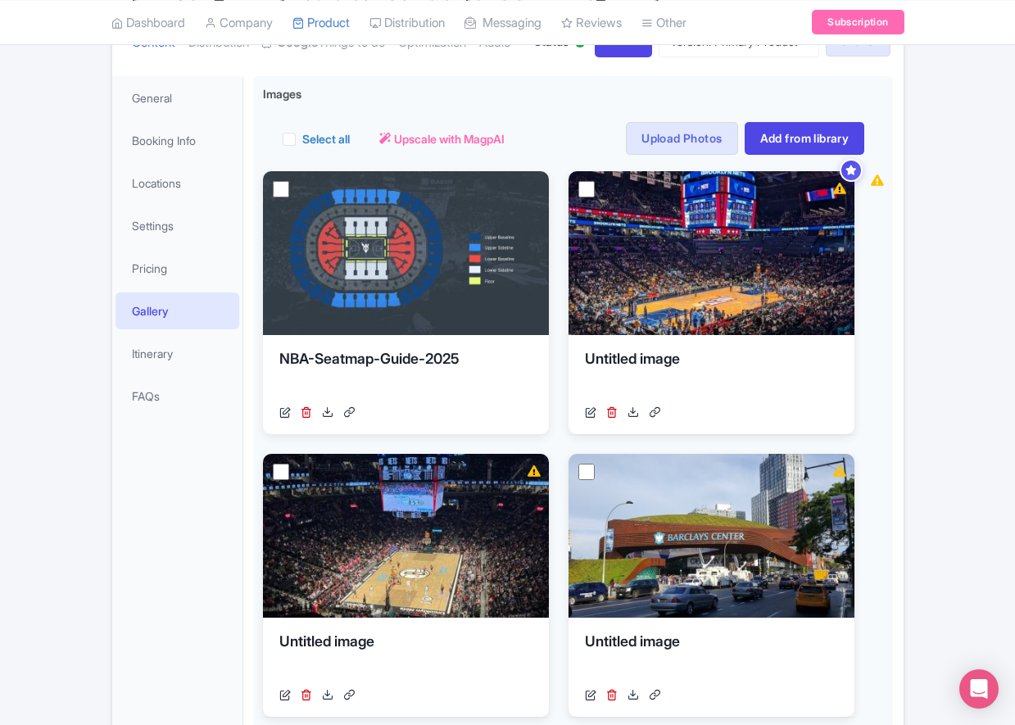 The image size is (1015, 725). I want to click on a: Locations, so click(178, 183).